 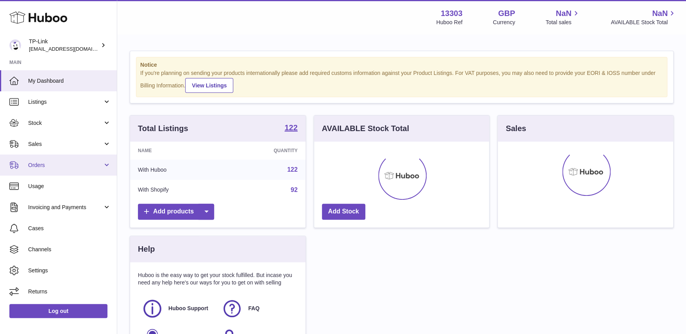 I want to click on strong: GBP, so click(x=506, y=13).